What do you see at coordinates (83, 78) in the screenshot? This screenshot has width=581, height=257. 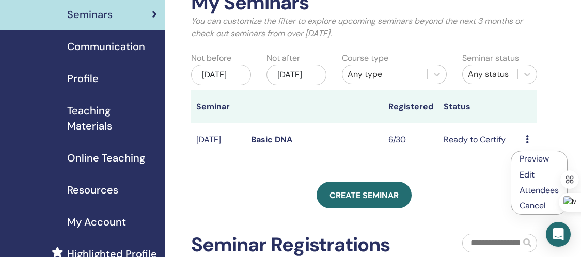 I see `span: Profile` at bounding box center [83, 78].